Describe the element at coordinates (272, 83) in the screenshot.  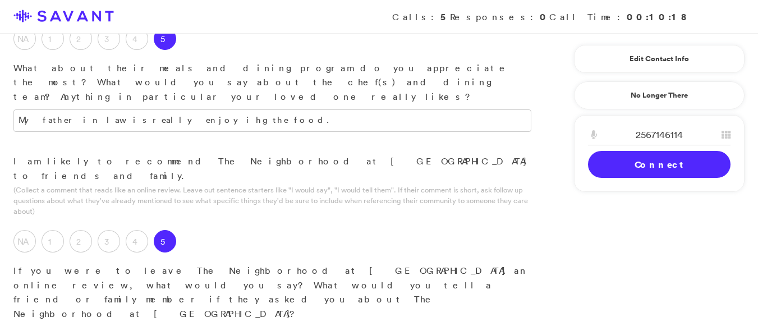
I see `p: What about their meals and dining program do you appreciate the most? What would you say about th...` at that location.